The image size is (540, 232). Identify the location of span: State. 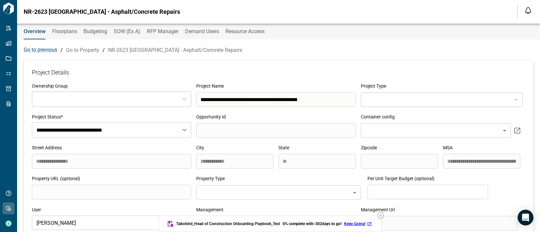
(284, 148).